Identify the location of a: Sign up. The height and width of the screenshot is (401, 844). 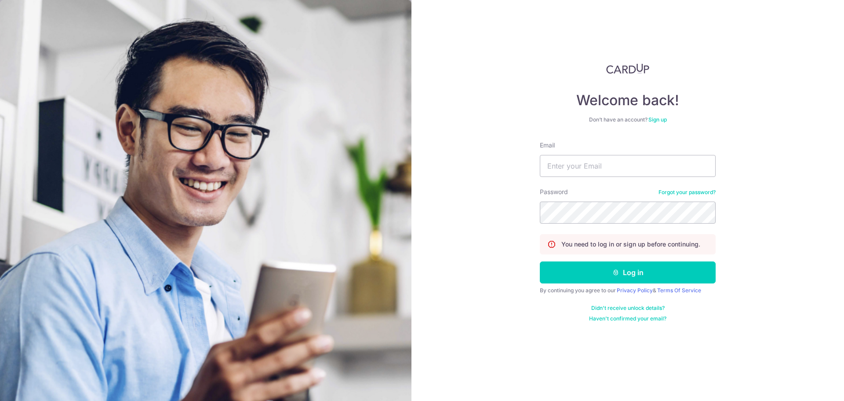
(658, 119).